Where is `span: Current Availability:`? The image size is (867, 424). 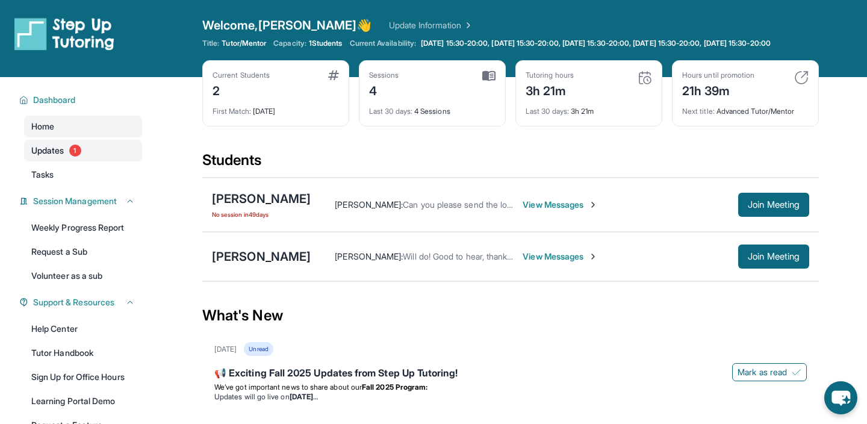
span: Current Availability: is located at coordinates (383, 43).